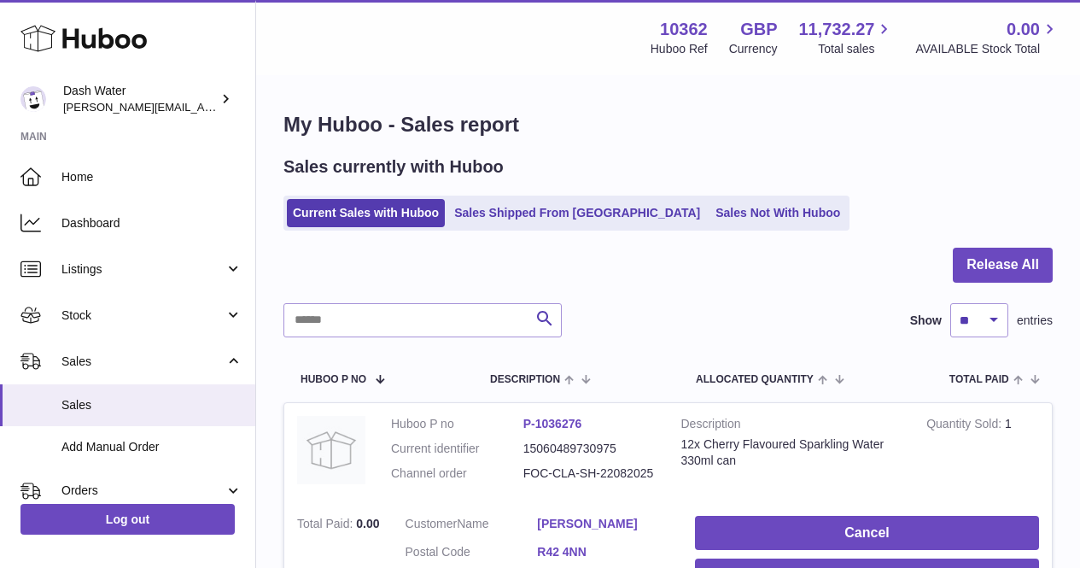  Describe the element at coordinates (152, 447) in the screenshot. I see `span: Add Manual Order` at that location.